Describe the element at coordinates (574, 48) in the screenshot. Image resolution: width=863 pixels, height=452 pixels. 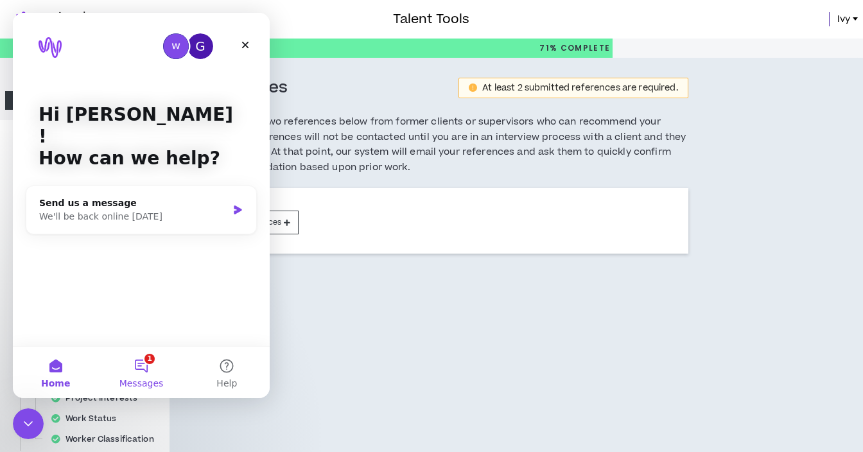
I see `p: 71%` at that location.